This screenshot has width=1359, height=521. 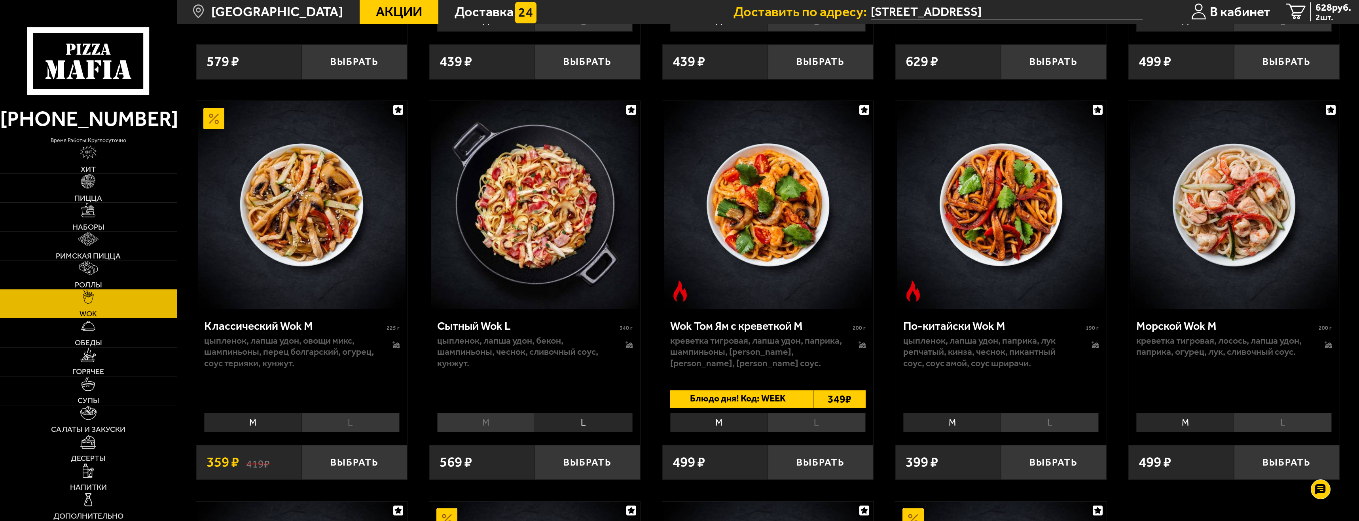 I want to click on span: Роллы, so click(x=88, y=285).